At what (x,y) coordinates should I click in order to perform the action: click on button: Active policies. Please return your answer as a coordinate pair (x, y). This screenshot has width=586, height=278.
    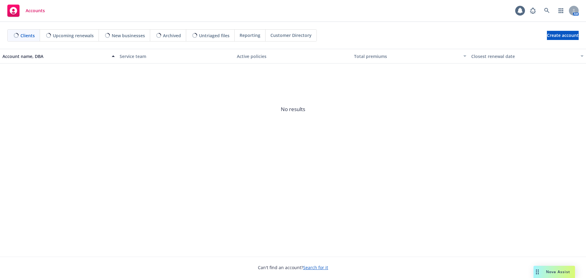
    Looking at the image, I should click on (293, 56).